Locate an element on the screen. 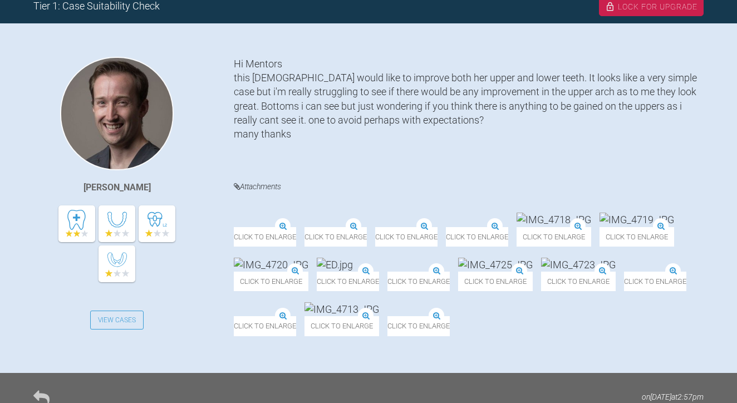  a: View Cases is located at coordinates (117, 320).